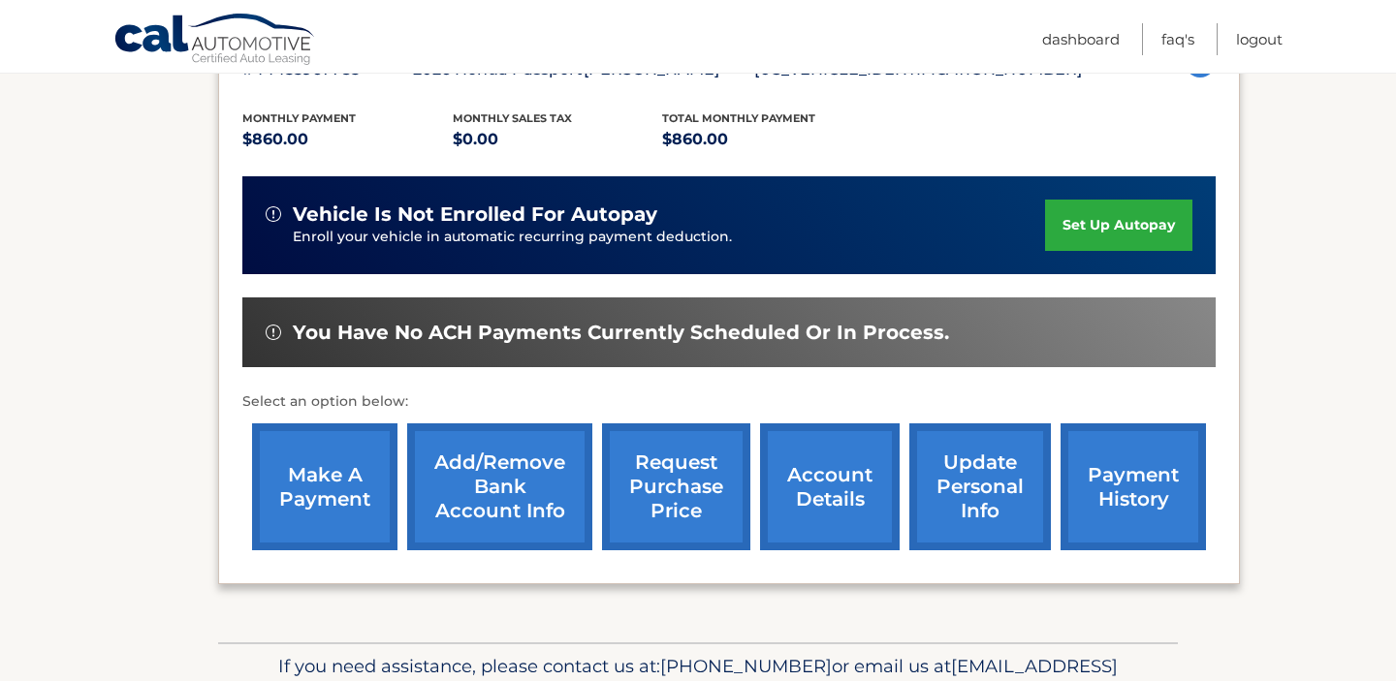 This screenshot has width=1396, height=681. What do you see at coordinates (739, 118) in the screenshot?
I see `span: Total Monthly Payment` at bounding box center [739, 118].